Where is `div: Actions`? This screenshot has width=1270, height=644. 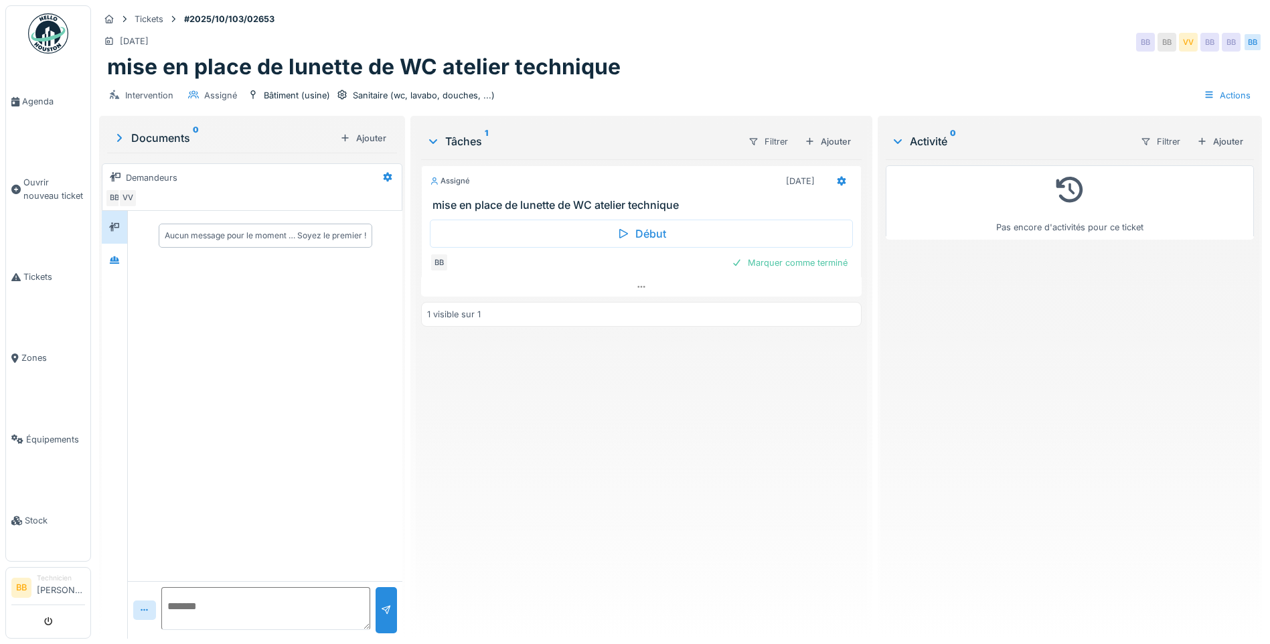
div: Actions is located at coordinates (1227, 95).